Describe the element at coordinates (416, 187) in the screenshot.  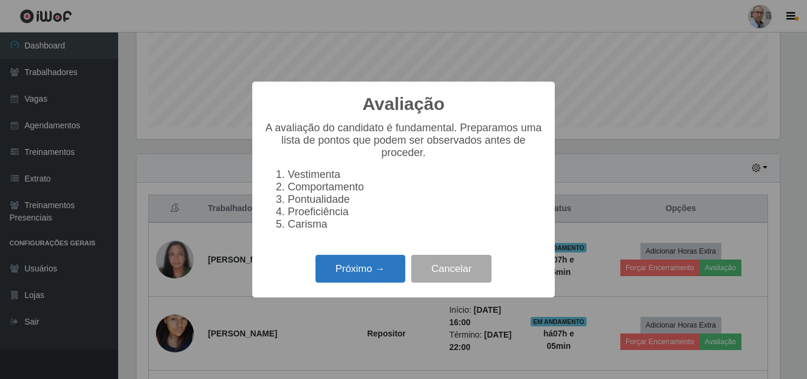
I see `li: Comportamento` at that location.